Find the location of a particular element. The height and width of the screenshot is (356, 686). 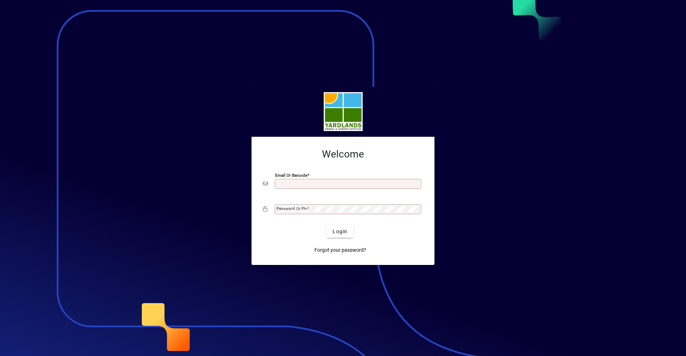

span: Login is located at coordinates (340, 232).